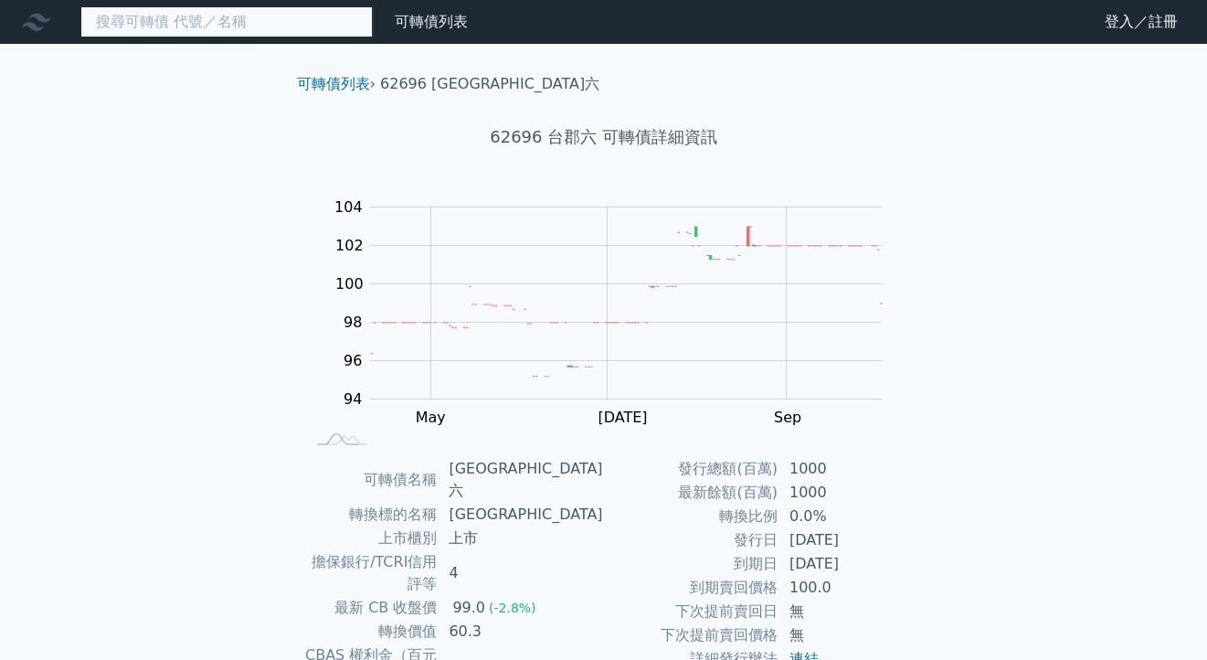  Describe the element at coordinates (841, 588) in the screenshot. I see `td: 100.0` at that location.